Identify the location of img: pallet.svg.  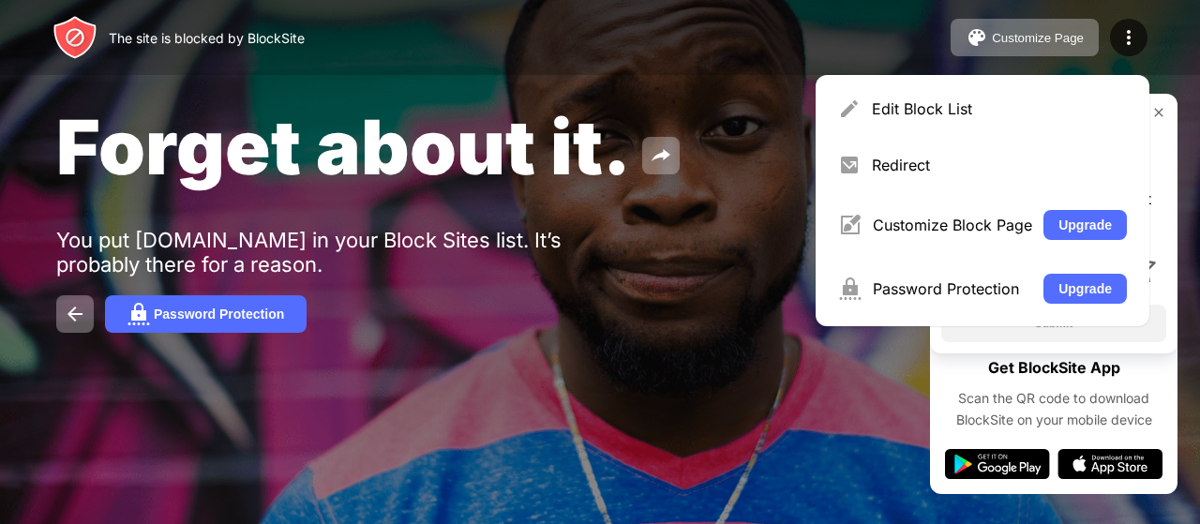
(977, 38).